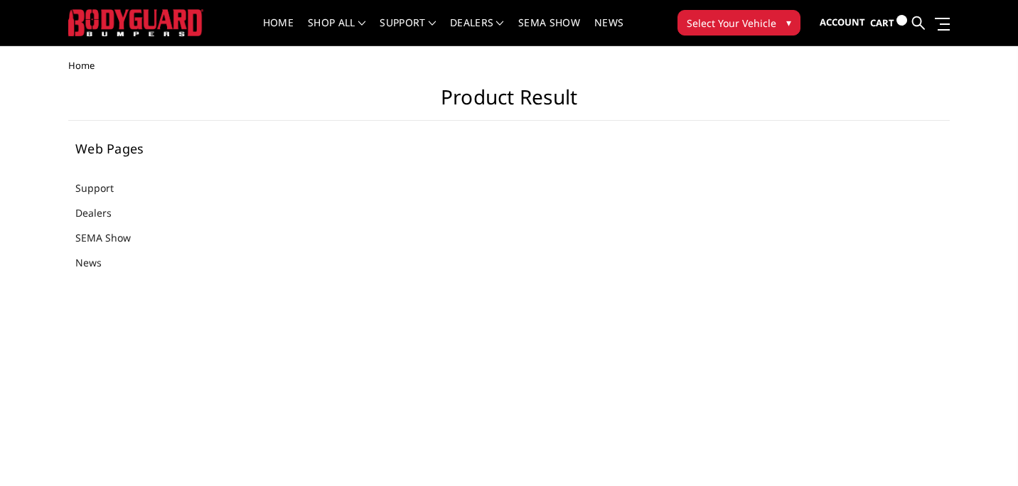 The width and height of the screenshot is (1018, 486). I want to click on a: Account, so click(842, 23).